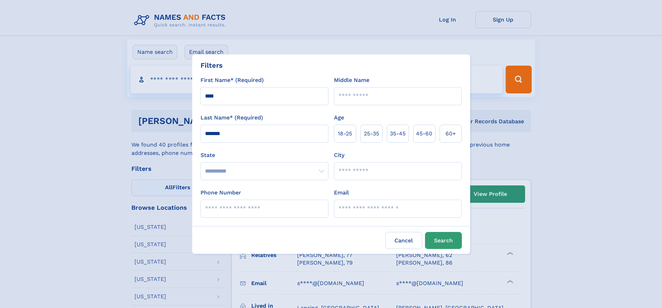 The height and width of the screenshot is (308, 662). Describe the element at coordinates (232, 118) in the screenshot. I see `label: Last Name* (Required)` at that location.